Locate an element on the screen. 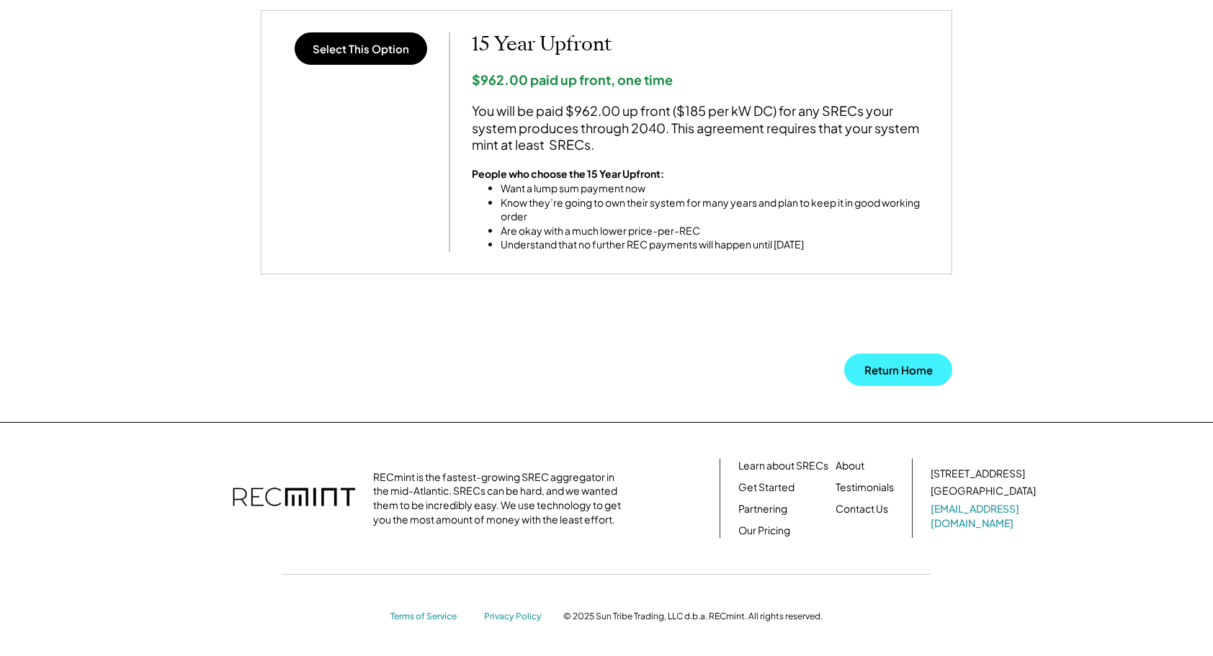  a: Get Started is located at coordinates (767, 488).